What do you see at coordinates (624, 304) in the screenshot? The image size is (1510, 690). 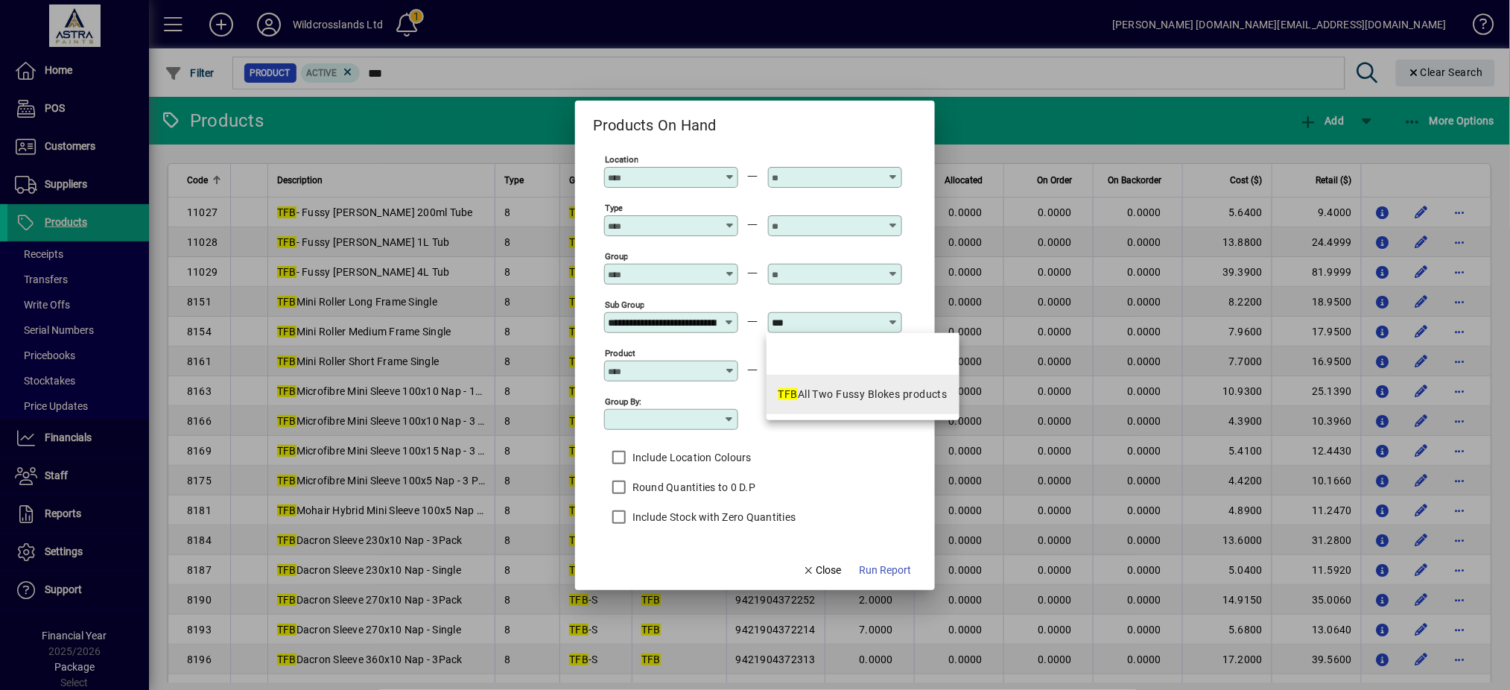 I see `mat-label: Sub Group` at bounding box center [624, 304].